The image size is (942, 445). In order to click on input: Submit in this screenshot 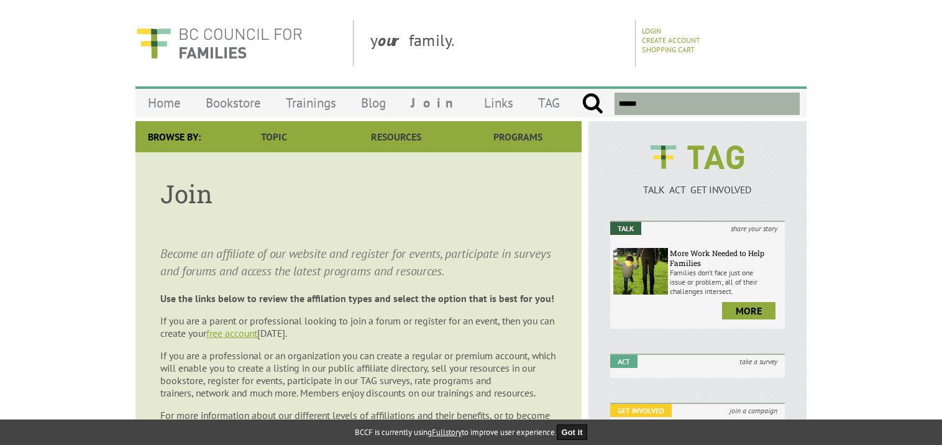, I will do `click(592, 104)`.